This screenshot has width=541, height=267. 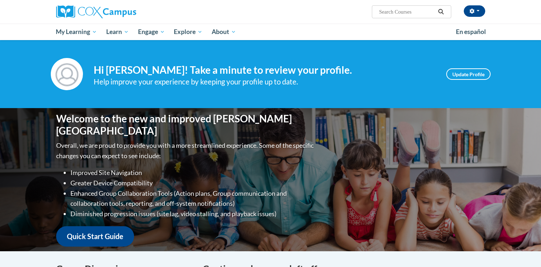 I want to click on span: Engage, so click(x=151, y=32).